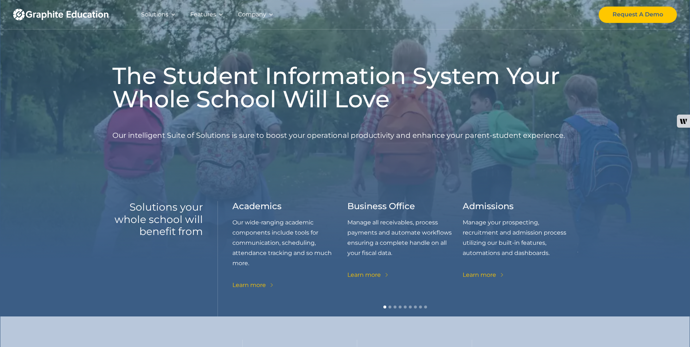 This screenshot has width=690, height=347. Describe the element at coordinates (520, 238) in the screenshot. I see `p: Manage your prospecting, recruitment and admission process utilizing our built-in features, autom...` at that location.